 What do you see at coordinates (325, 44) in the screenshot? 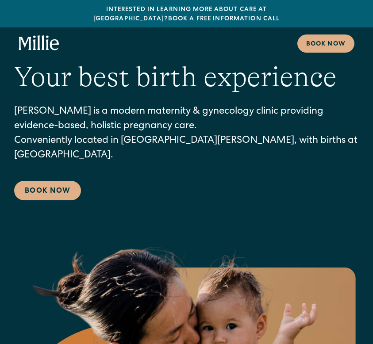
I see `div: Book now` at bounding box center [325, 44].